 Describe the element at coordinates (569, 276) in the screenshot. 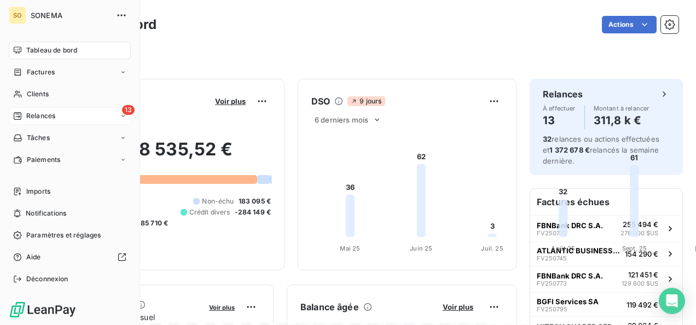

I see `span: FBNBank DRC S.A.` at that location.